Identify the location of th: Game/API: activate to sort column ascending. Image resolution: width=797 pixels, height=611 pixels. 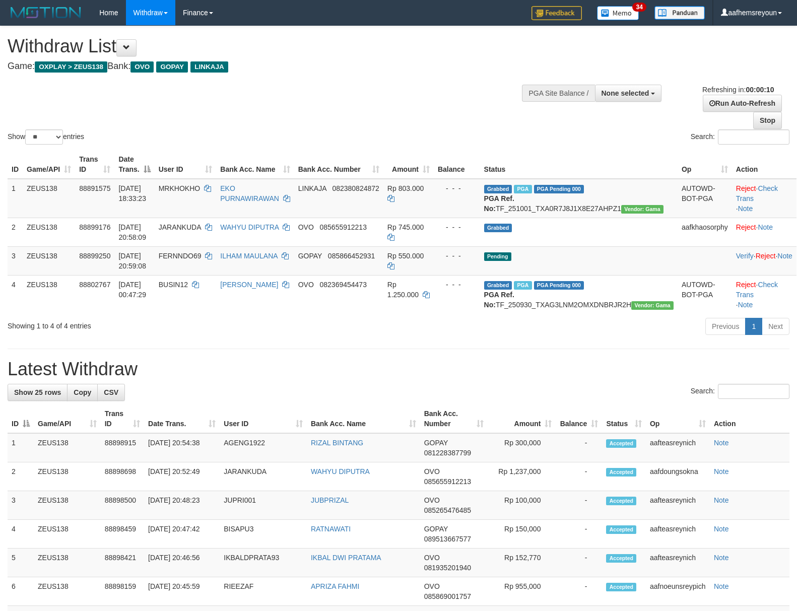
(67, 419).